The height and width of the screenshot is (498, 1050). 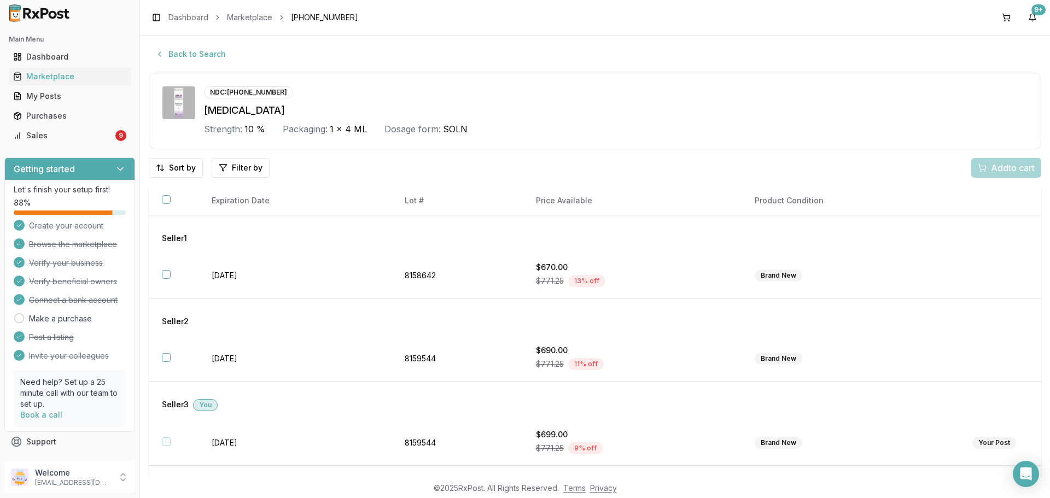 I want to click on div: Strength:, so click(x=223, y=129).